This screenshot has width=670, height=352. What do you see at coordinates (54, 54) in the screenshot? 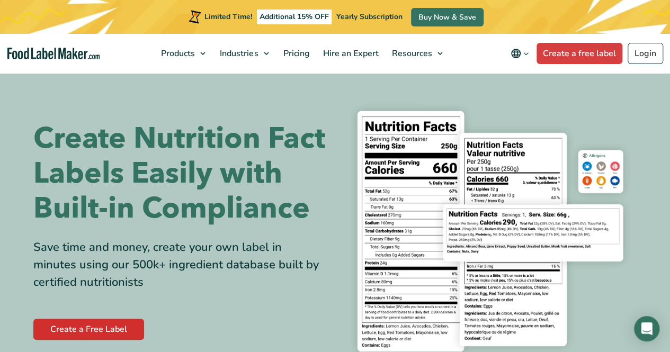
I see `a: Food Label Maker homepage` at bounding box center [54, 54].